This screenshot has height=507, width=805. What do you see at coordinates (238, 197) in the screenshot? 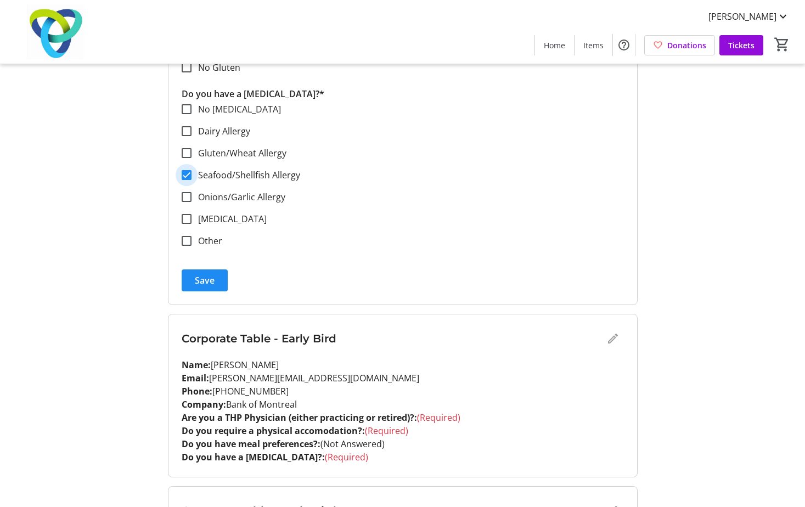
I see `label: Onions/Garlic Allergy` at bounding box center [238, 197].